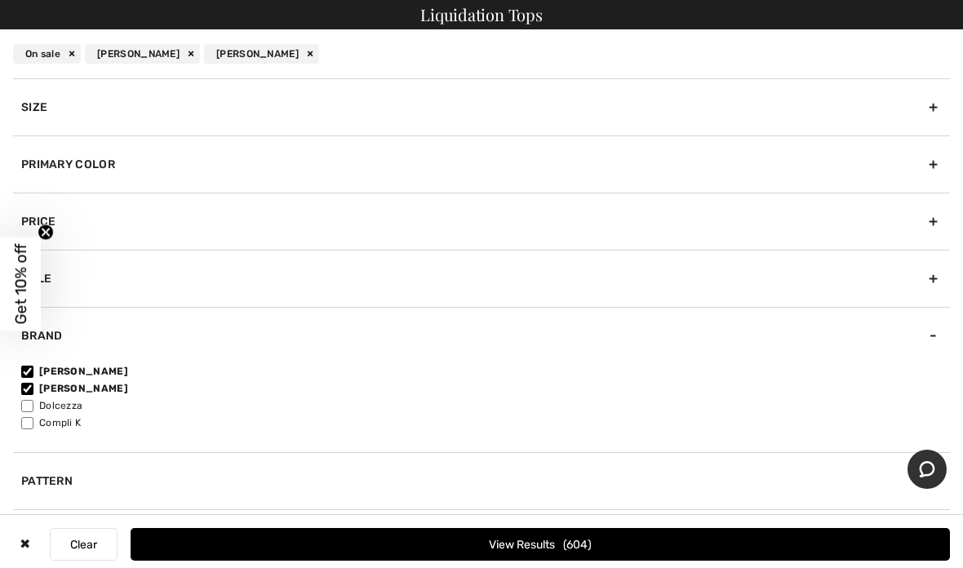  I want to click on div: Sleeve length, so click(481, 538).